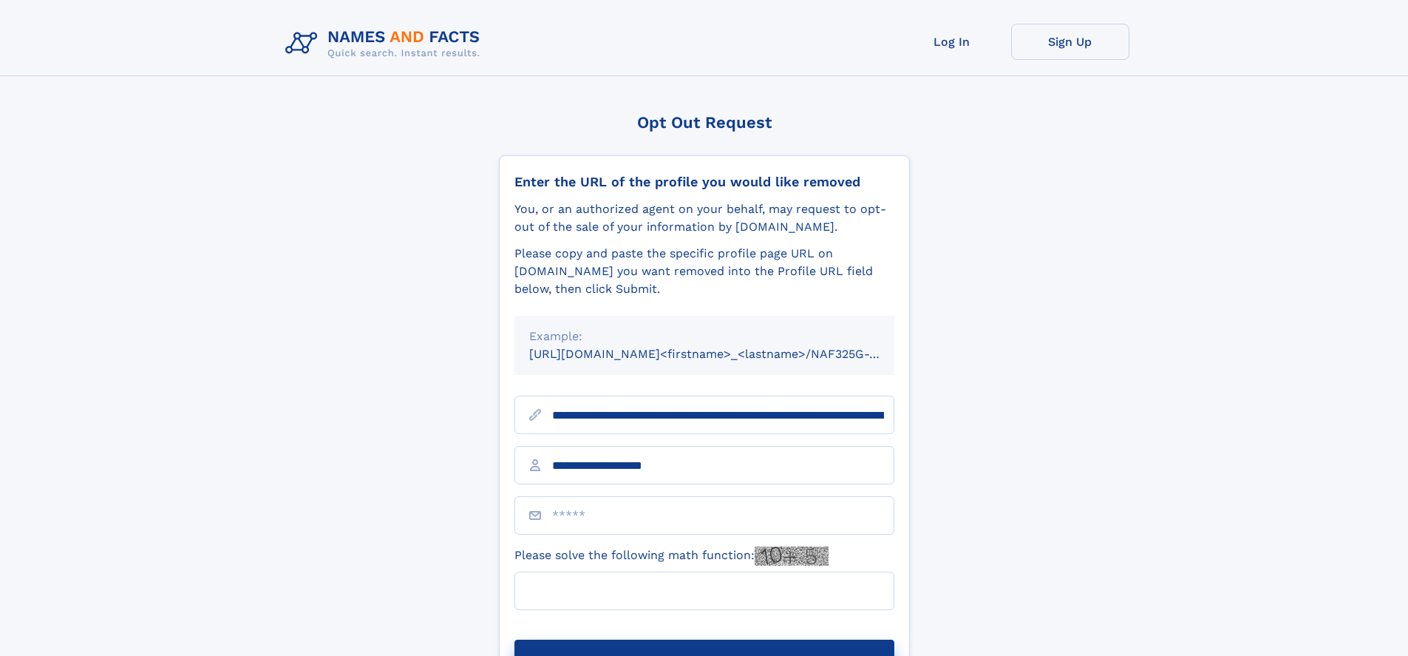  What do you see at coordinates (704, 182) in the screenshot?
I see `div: Enter the URL of the profile you would like removed` at bounding box center [704, 182].